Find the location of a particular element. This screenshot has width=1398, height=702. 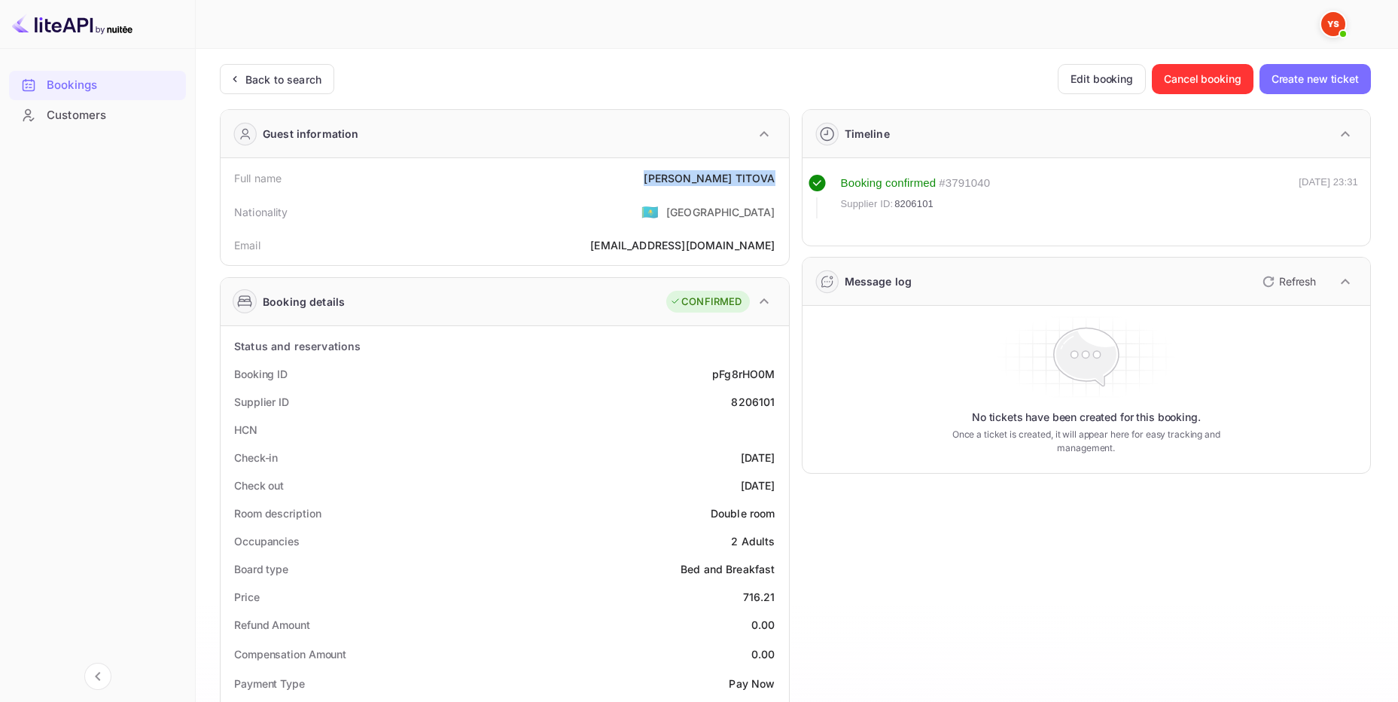

p: No tickets have been created for this booking. is located at coordinates (1087, 417).